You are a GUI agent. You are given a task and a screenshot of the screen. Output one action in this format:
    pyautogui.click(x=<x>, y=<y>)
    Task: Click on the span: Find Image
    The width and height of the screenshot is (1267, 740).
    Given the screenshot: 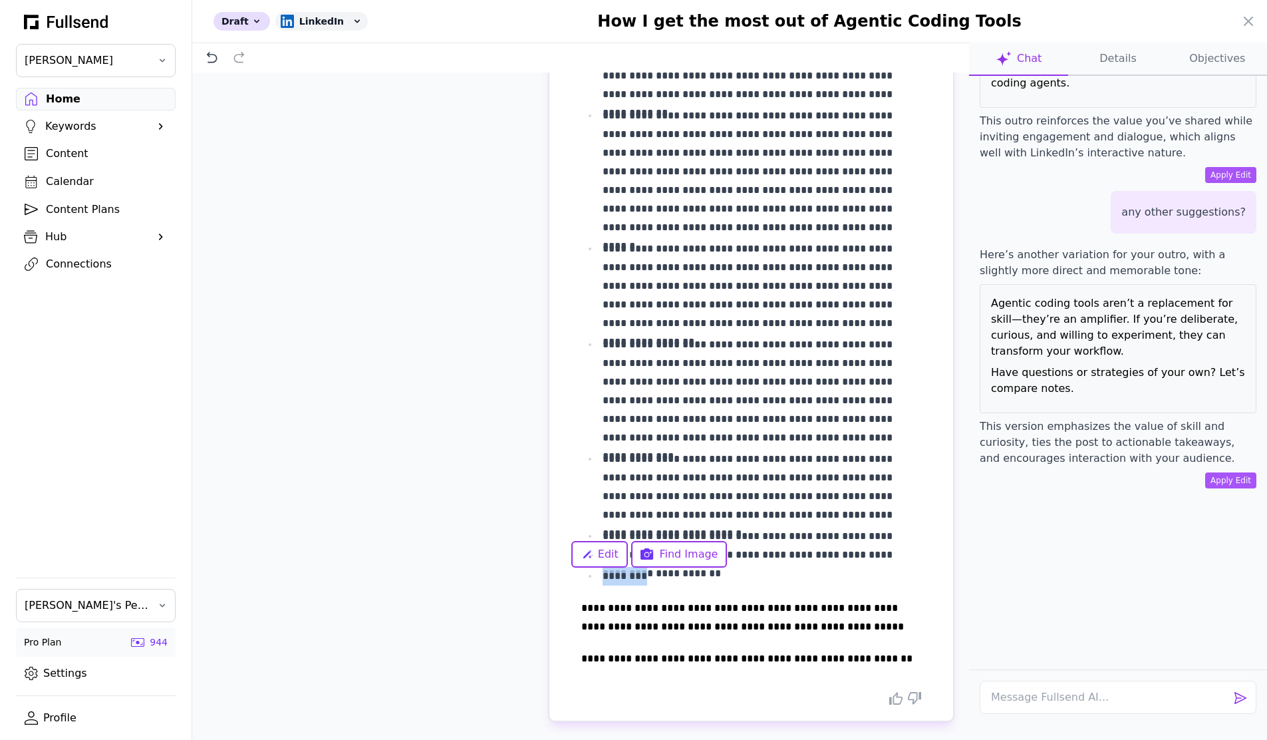 What is the action you would take?
    pyautogui.click(x=688, y=554)
    